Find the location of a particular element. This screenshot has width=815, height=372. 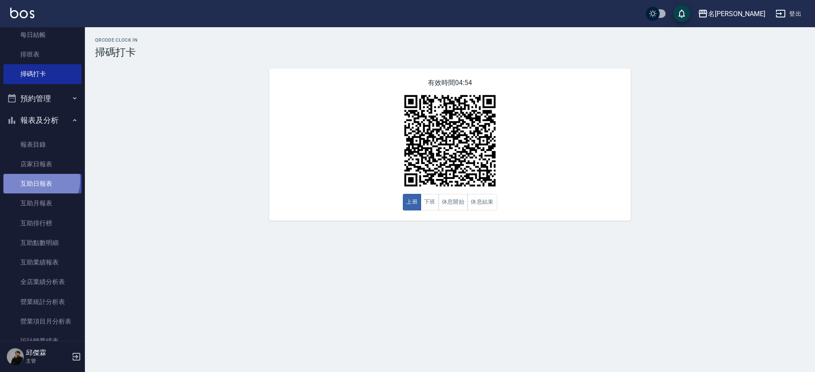

button: 上班 is located at coordinates (412, 202).